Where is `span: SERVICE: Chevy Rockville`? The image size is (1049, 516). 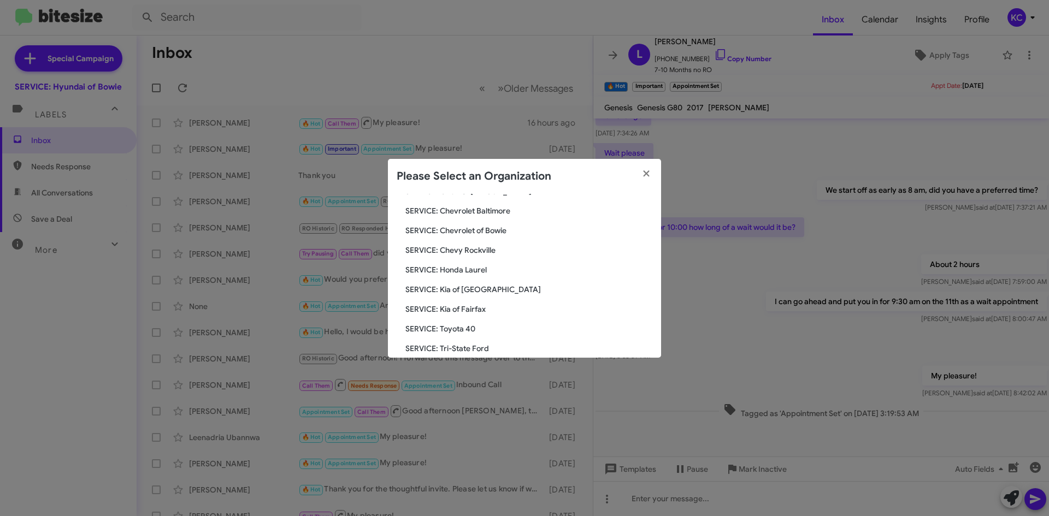 span: SERVICE: Chevy Rockville is located at coordinates (529, 250).